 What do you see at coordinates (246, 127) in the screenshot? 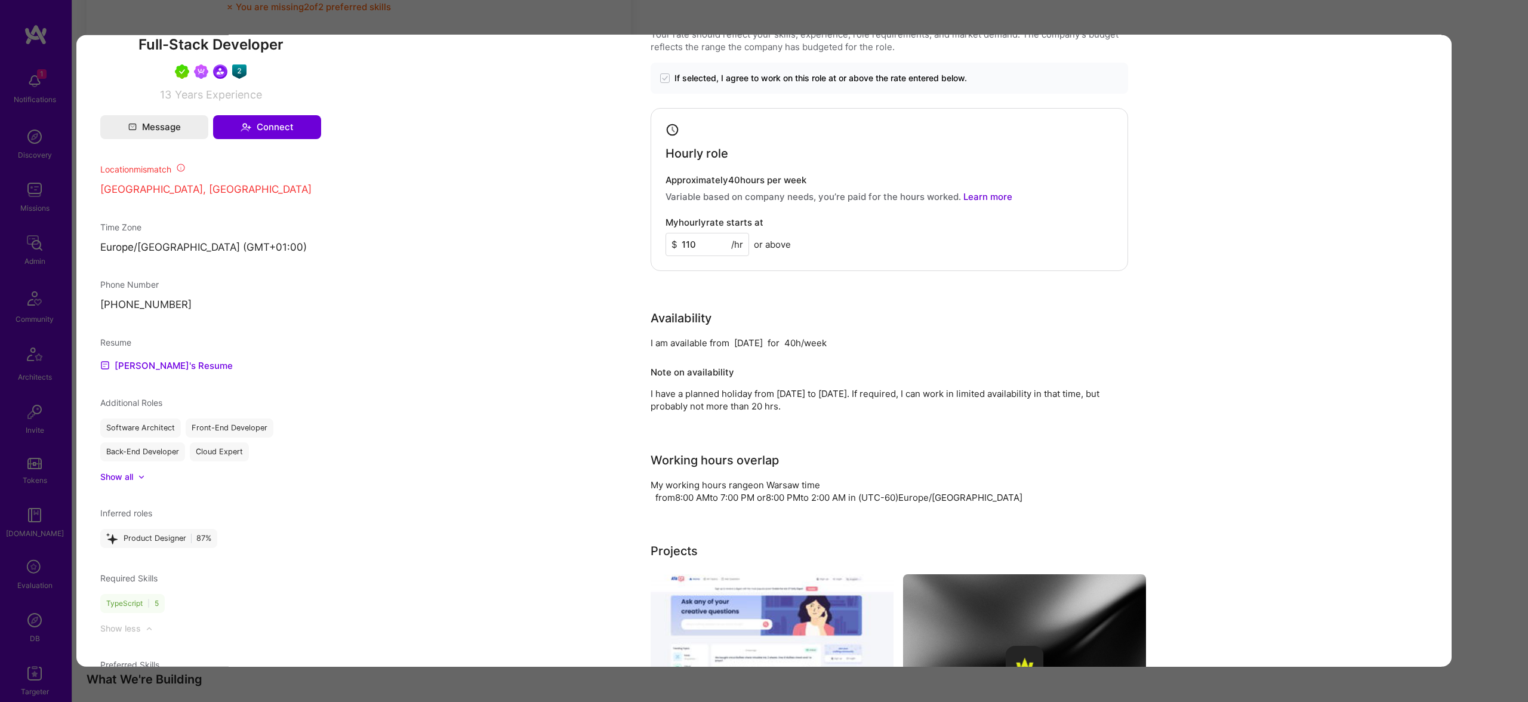
I see `i: icon Connect` at bounding box center [246, 127].